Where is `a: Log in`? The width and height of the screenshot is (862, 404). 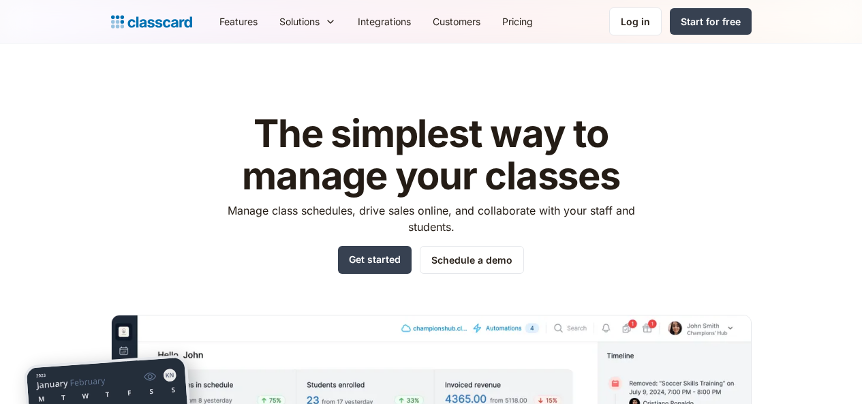 a: Log in is located at coordinates (635, 21).